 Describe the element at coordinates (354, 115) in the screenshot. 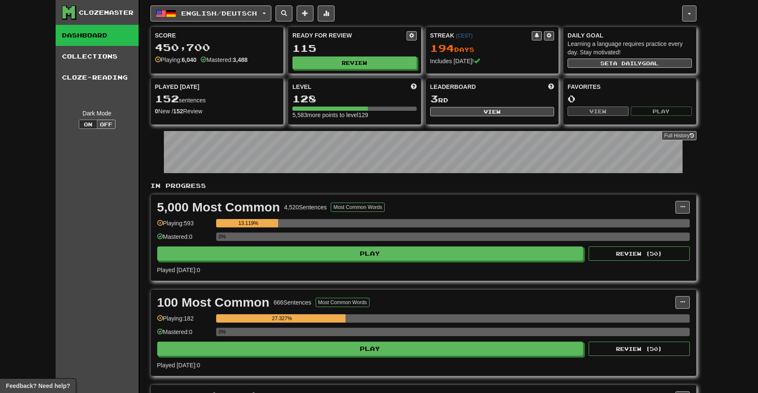

I see `div: 5,583 more points to level 129` at that location.